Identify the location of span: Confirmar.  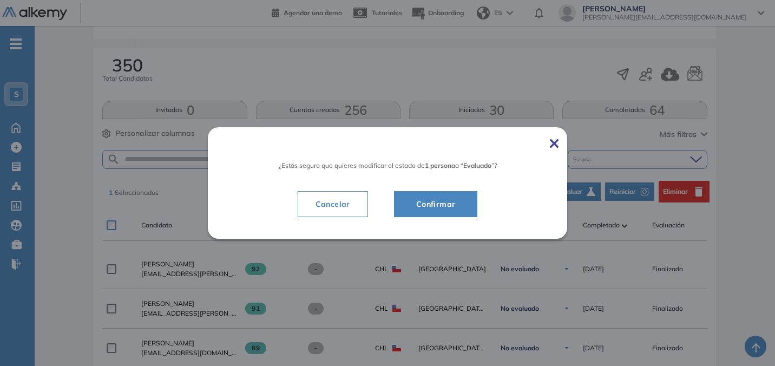
(436, 204).